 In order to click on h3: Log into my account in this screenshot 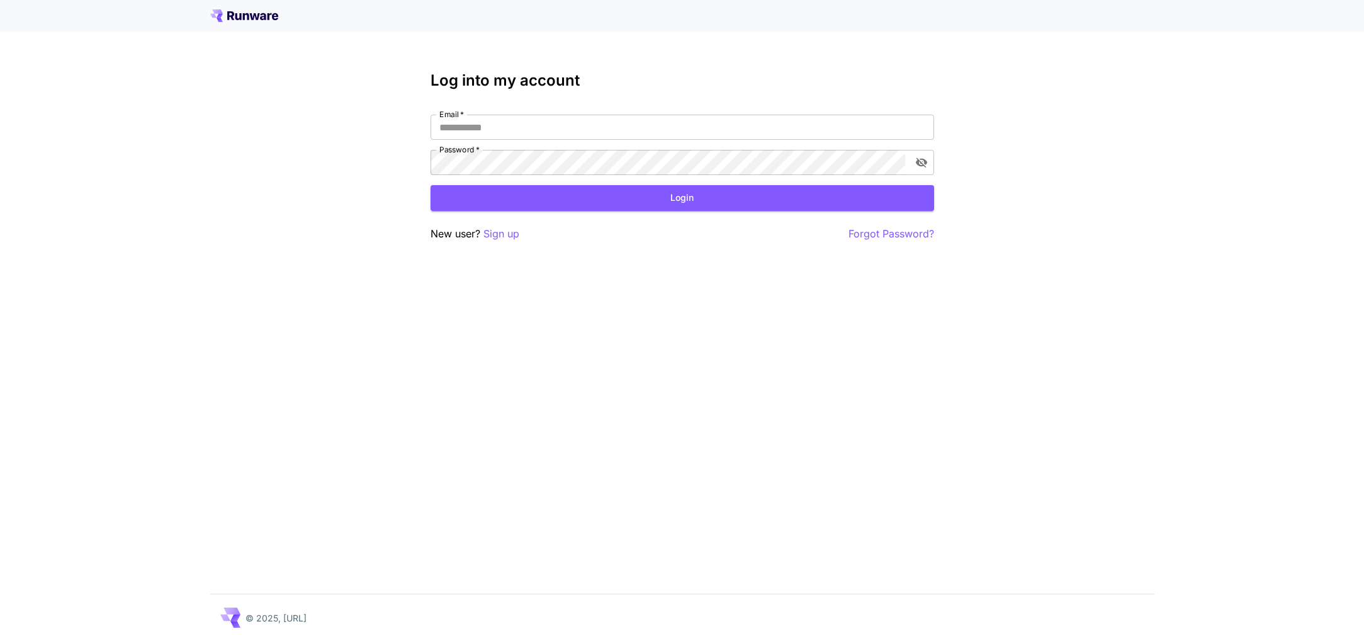, I will do `click(682, 81)`.